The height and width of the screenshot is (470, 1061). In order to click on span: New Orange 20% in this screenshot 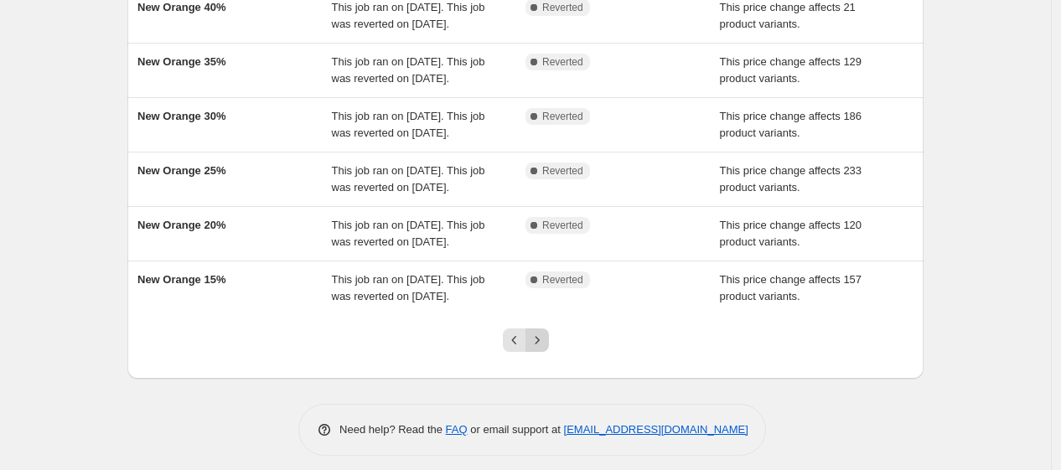, I will do `click(182, 225)`.